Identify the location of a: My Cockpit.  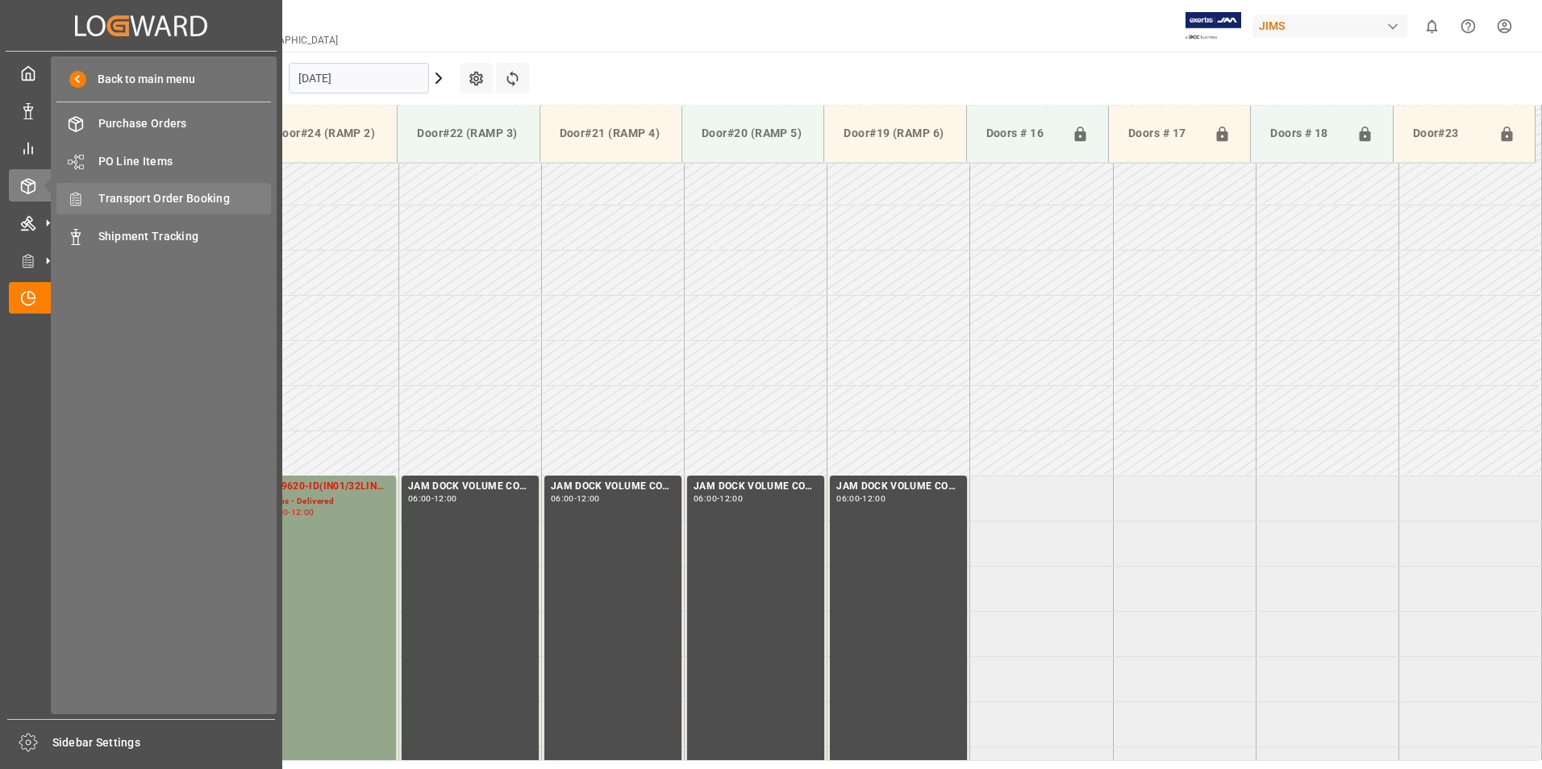
(141, 73).